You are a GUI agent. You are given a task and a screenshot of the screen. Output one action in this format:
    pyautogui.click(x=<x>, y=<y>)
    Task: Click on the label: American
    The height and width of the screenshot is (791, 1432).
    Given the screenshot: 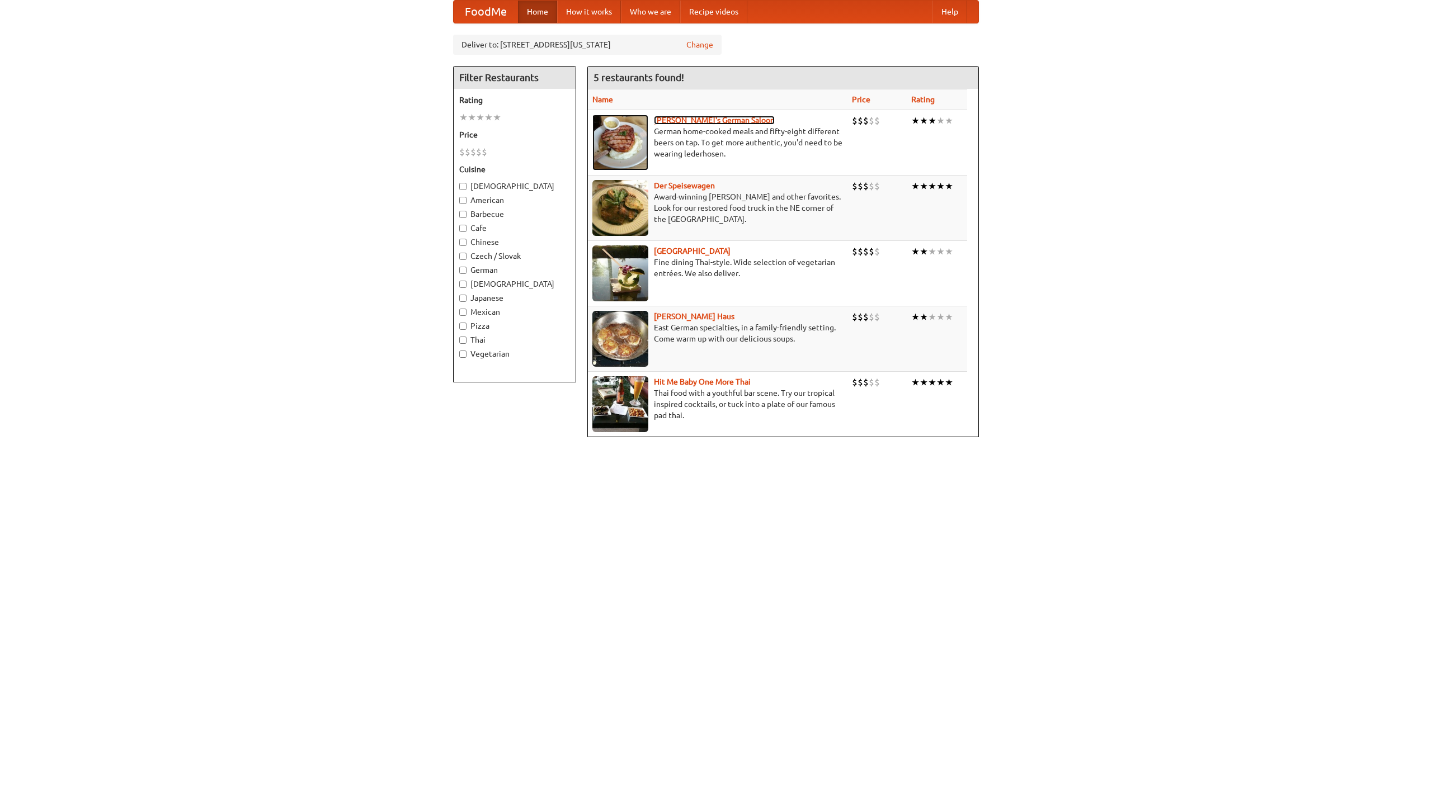 What is the action you would take?
    pyautogui.click(x=515, y=200)
    